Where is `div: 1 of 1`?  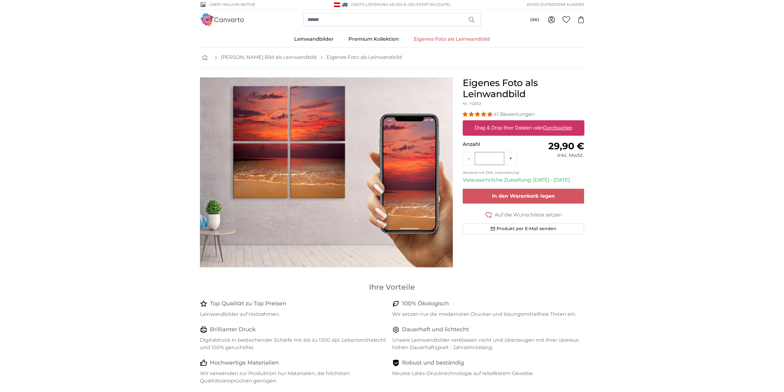 div: 1 of 1 is located at coordinates (326, 172).